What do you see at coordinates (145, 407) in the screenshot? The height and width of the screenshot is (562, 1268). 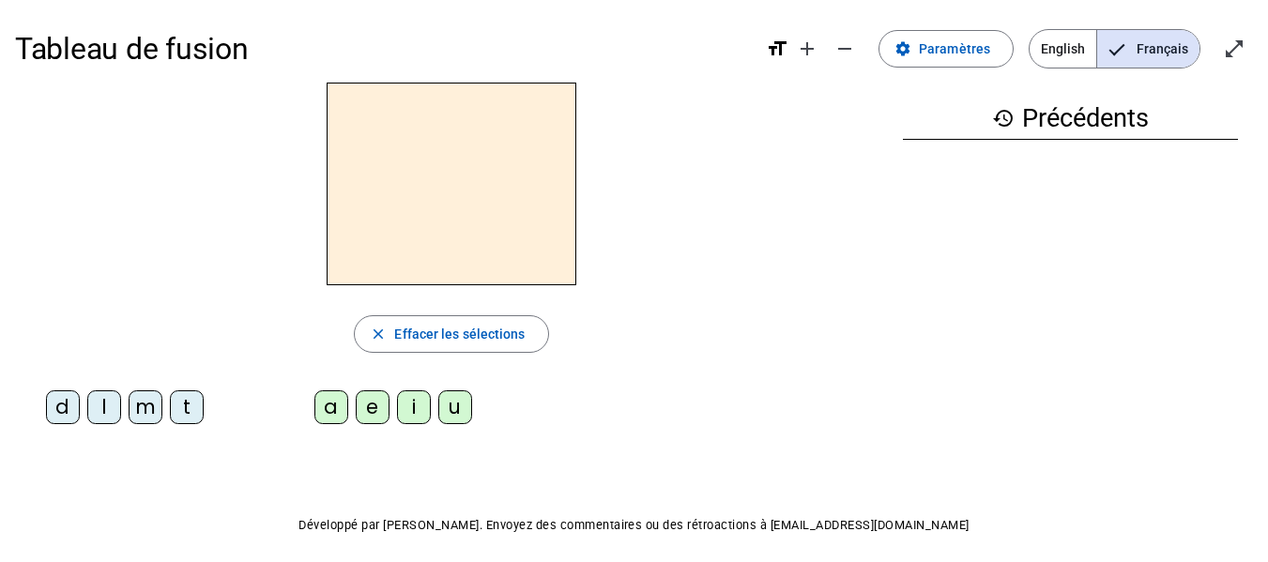 I see `div: m` at bounding box center [145, 407].